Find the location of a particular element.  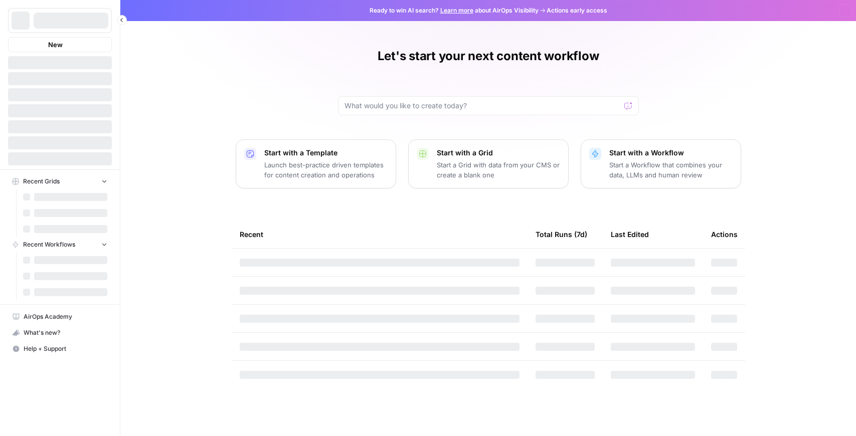

span: Recent Grids is located at coordinates (41, 181).